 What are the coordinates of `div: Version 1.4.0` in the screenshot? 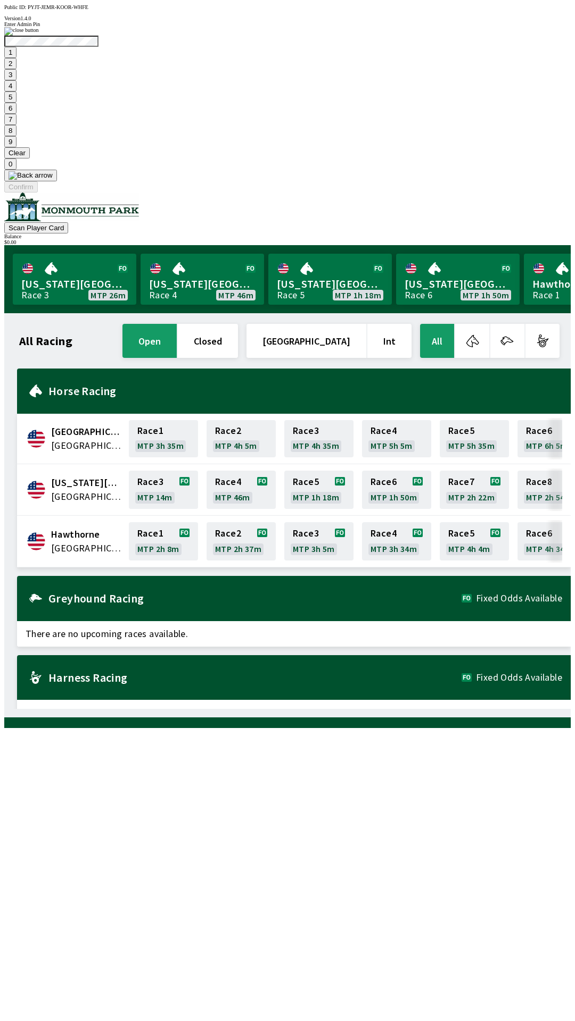 It's located at (287, 18).